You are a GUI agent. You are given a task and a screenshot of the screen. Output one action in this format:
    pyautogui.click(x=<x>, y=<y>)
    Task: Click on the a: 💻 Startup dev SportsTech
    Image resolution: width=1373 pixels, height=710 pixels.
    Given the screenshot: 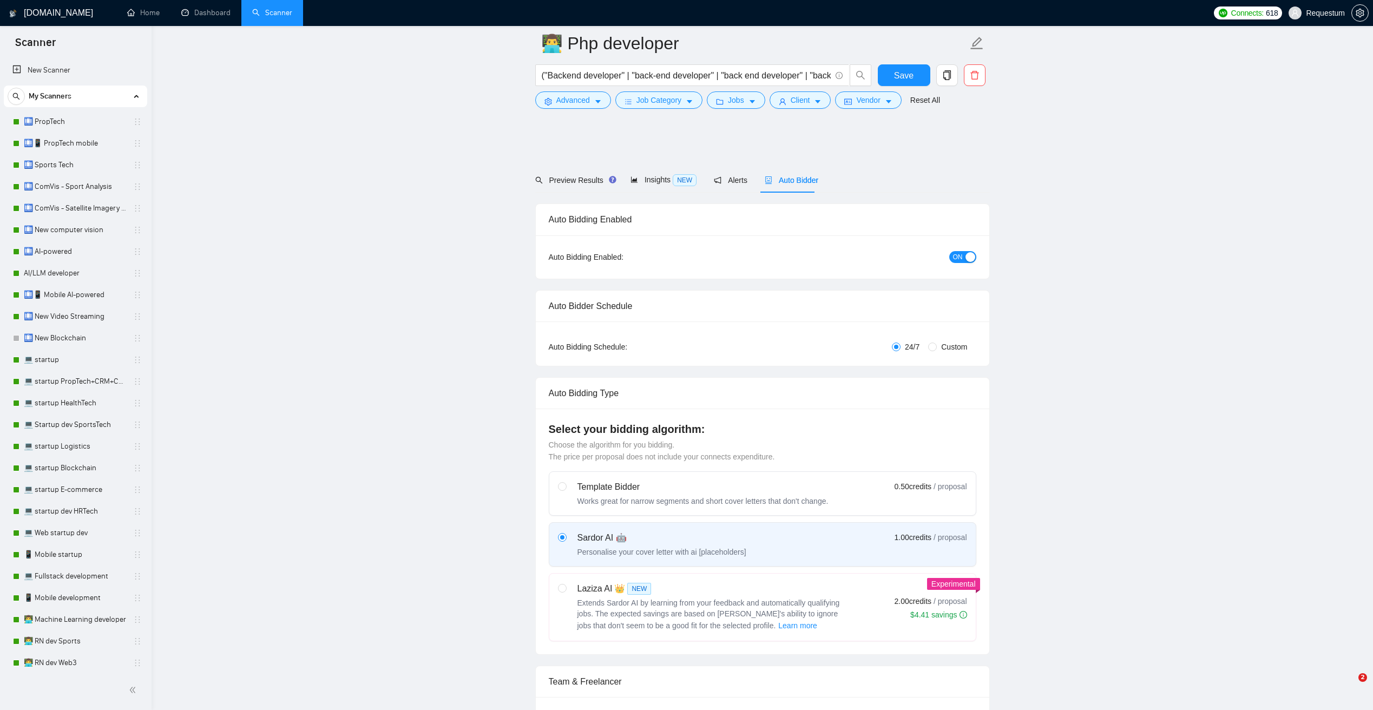 What is the action you would take?
    pyautogui.click(x=75, y=425)
    